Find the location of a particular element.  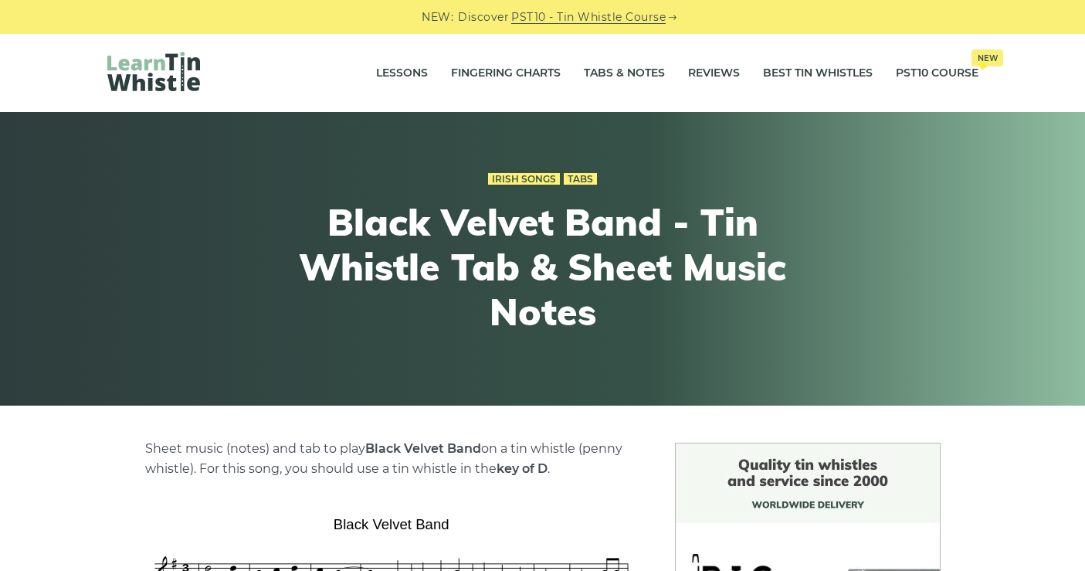

h1: Black Velvet Band - Tin Whistle Tab & Sheet Music Notes is located at coordinates (543, 266).